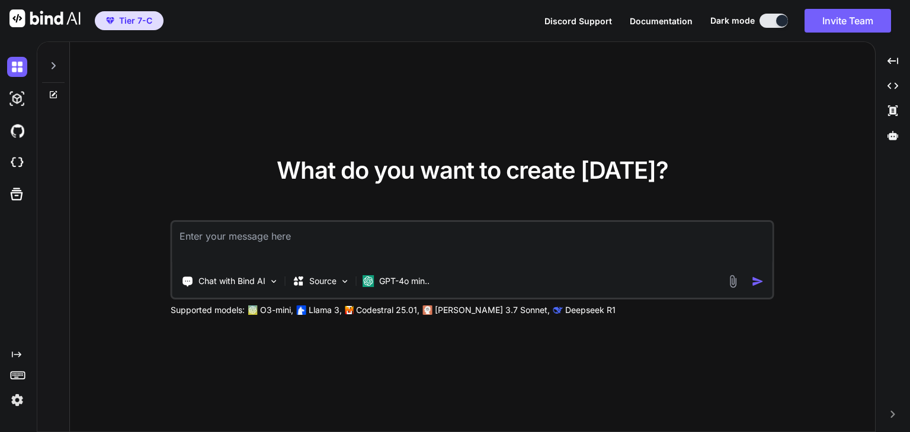 The height and width of the screenshot is (432, 910). Describe the element at coordinates (325, 310) in the screenshot. I see `p: Llama 3,` at that location.